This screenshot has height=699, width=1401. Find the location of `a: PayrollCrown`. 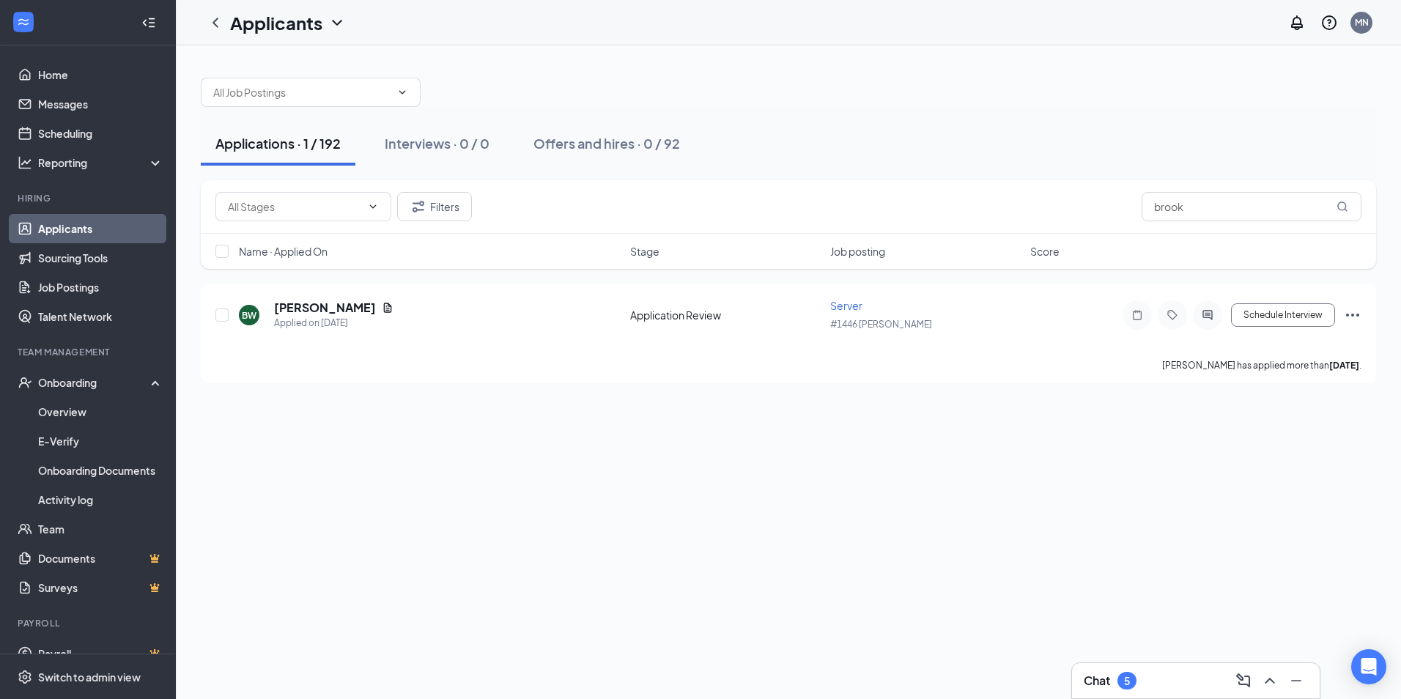

a: PayrollCrown is located at coordinates (100, 654).